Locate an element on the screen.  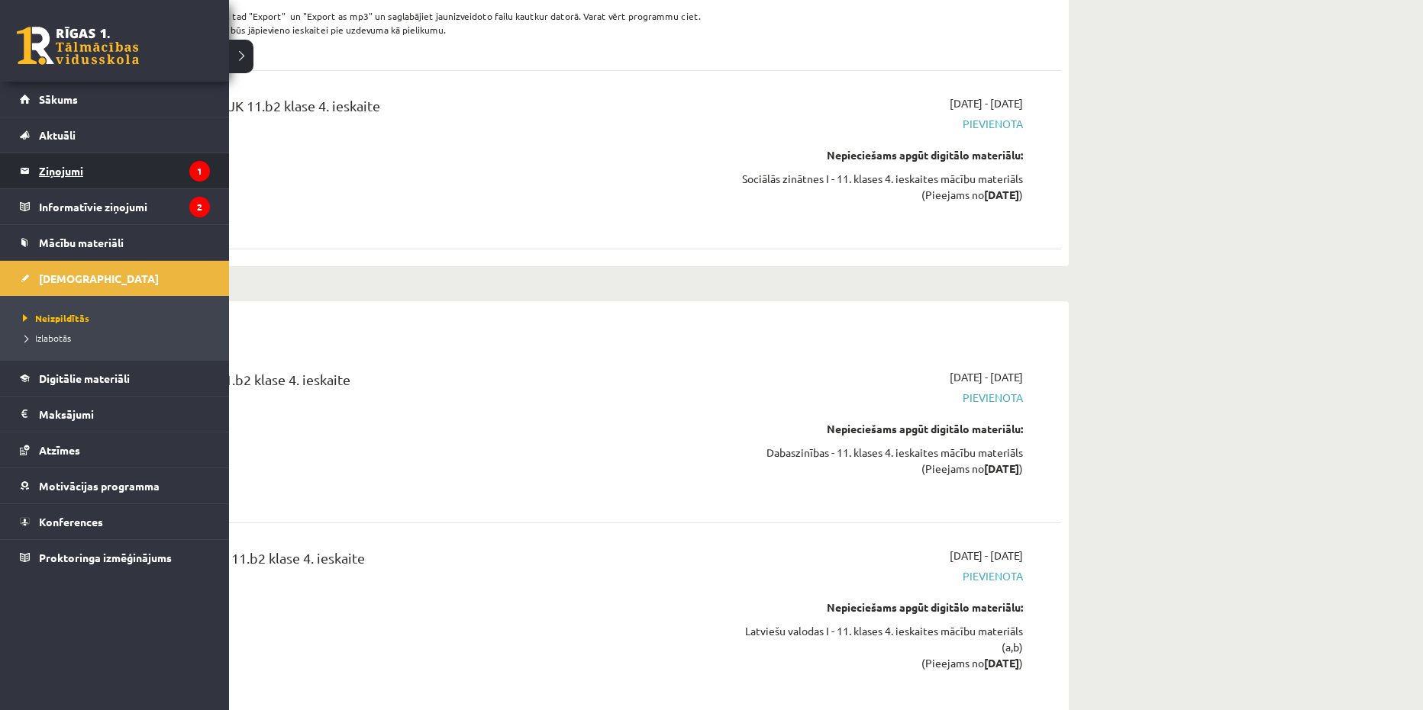
span: Sākums is located at coordinates (58, 99).